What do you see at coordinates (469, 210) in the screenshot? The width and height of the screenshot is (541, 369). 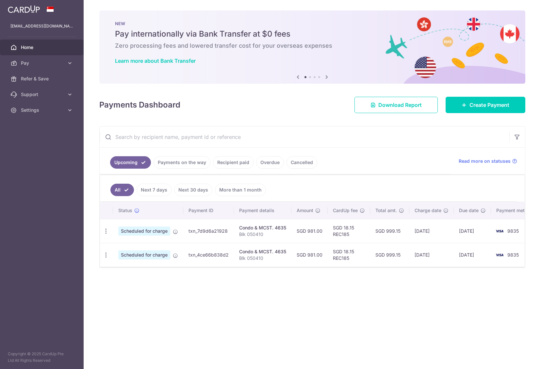 I see `span: Due date` at bounding box center [469, 210].